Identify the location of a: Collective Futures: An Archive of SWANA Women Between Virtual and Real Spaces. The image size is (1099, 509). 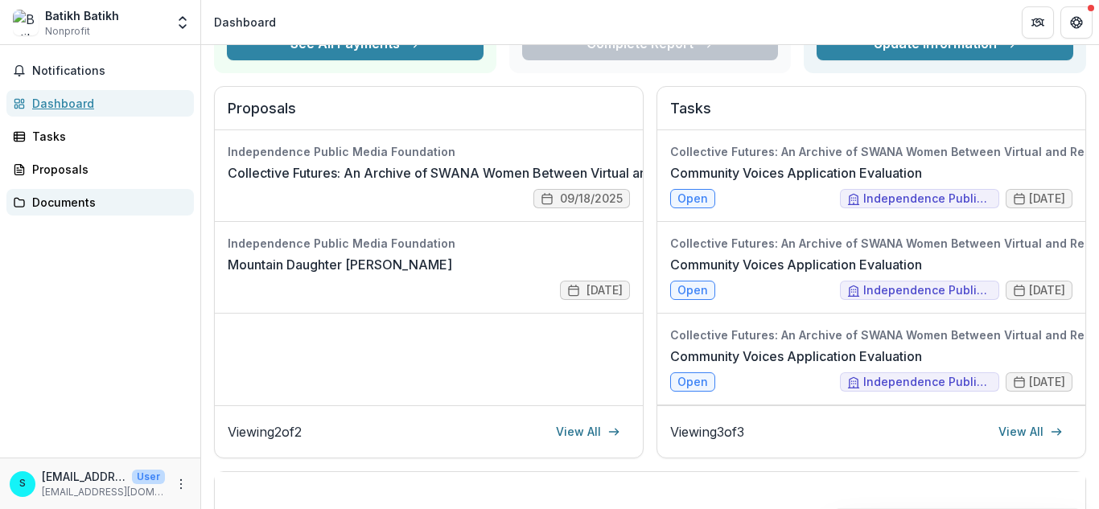
(480, 173).